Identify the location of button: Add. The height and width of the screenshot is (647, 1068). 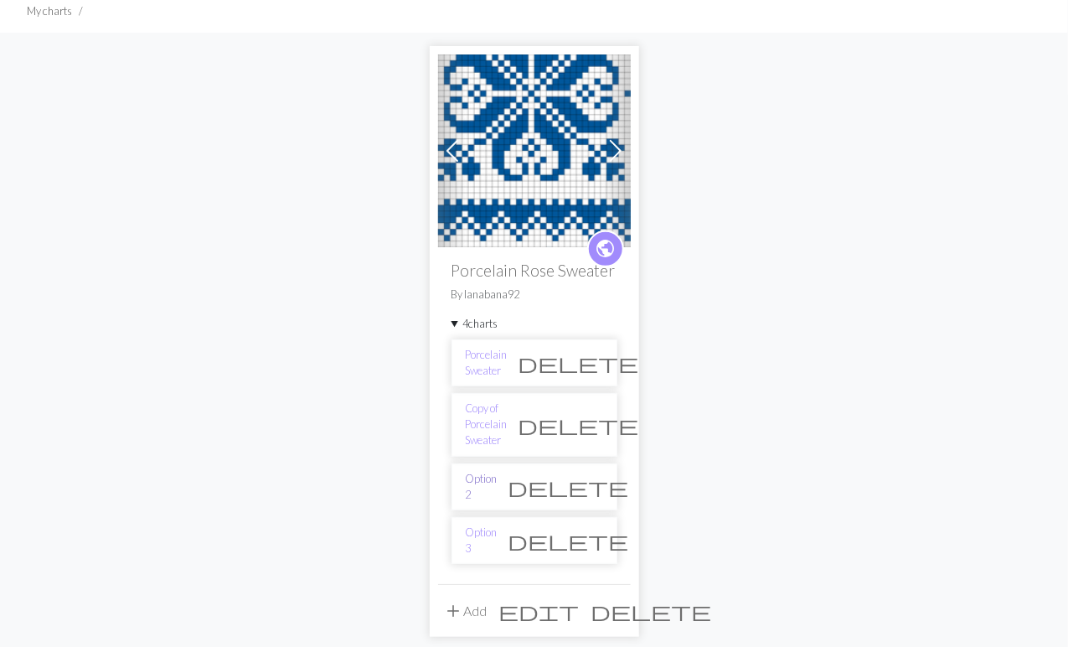
(466, 611).